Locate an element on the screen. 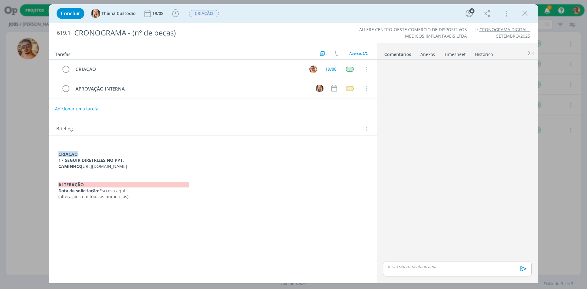 This screenshot has width=587, height=289. strong: Data de solicitação: is located at coordinates (79, 190).